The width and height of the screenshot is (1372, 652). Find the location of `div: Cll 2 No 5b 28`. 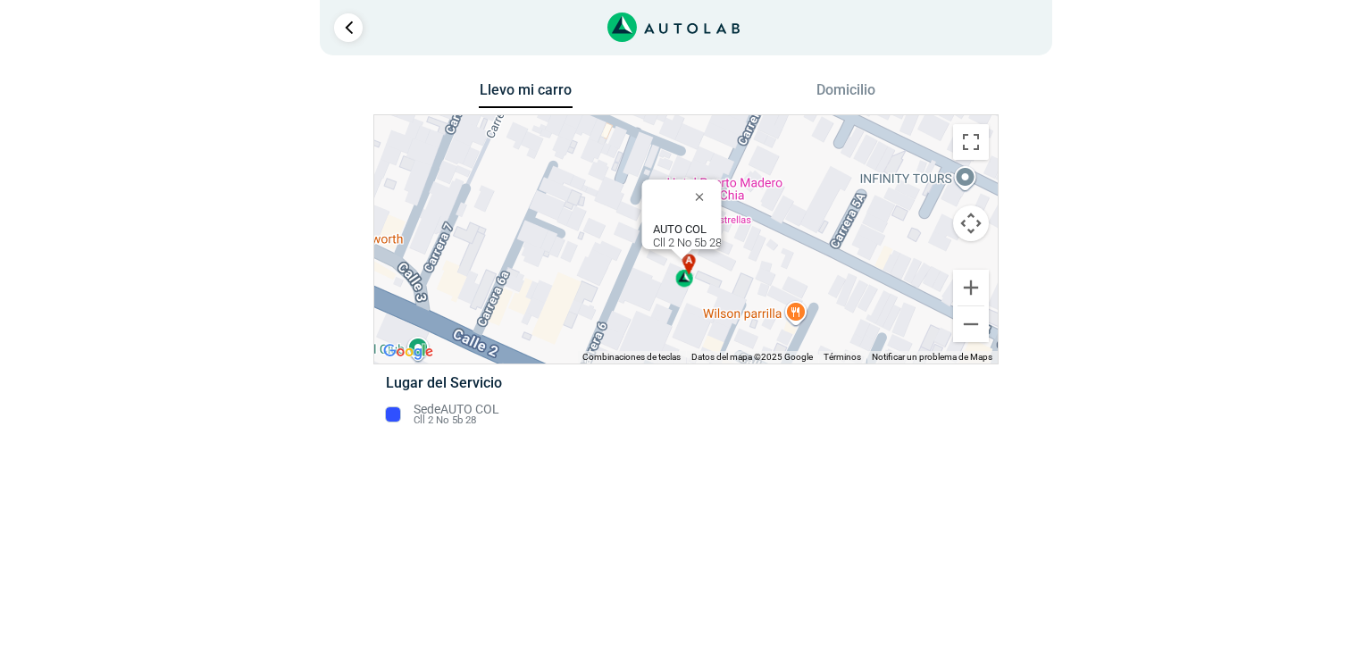

div: Cll 2 No 5b 28 is located at coordinates (687, 236).